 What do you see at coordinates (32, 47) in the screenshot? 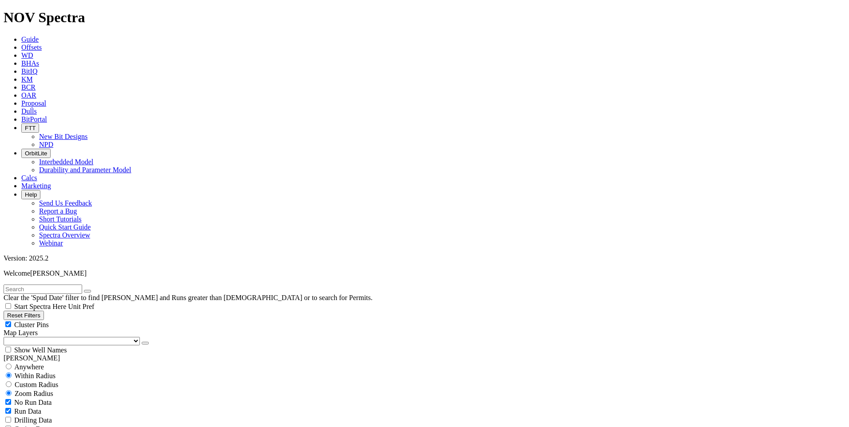
I see `span: Offsets` at bounding box center [32, 47].